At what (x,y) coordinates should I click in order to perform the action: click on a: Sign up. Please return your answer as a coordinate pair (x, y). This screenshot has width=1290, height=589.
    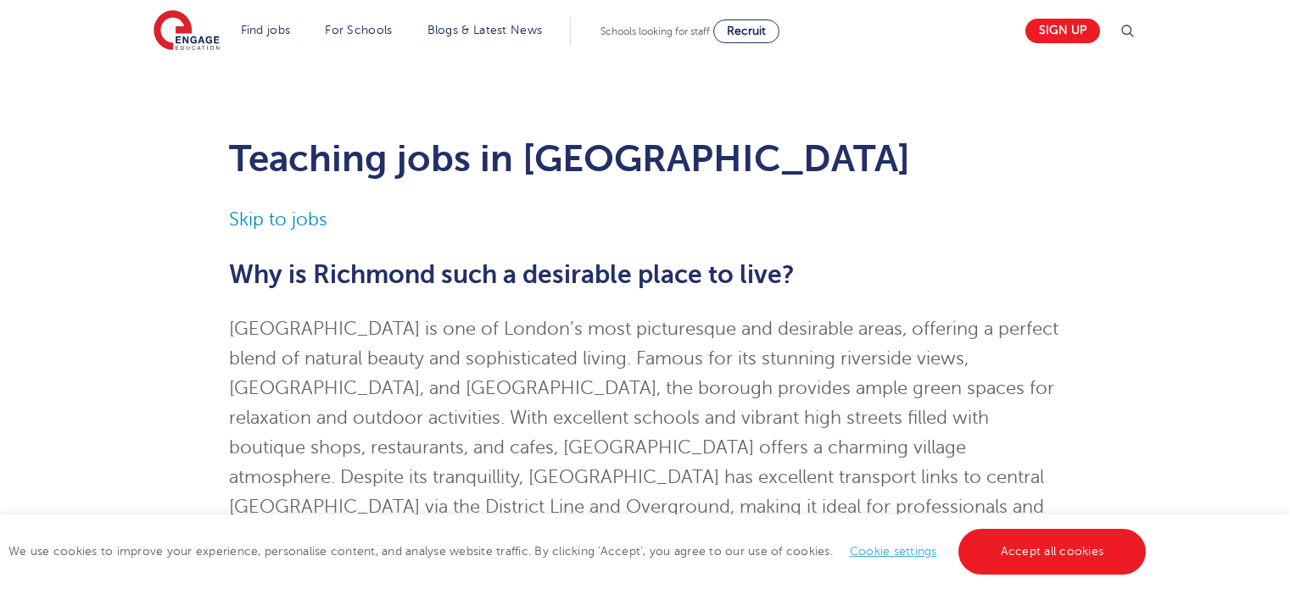
    Looking at the image, I should click on (1063, 31).